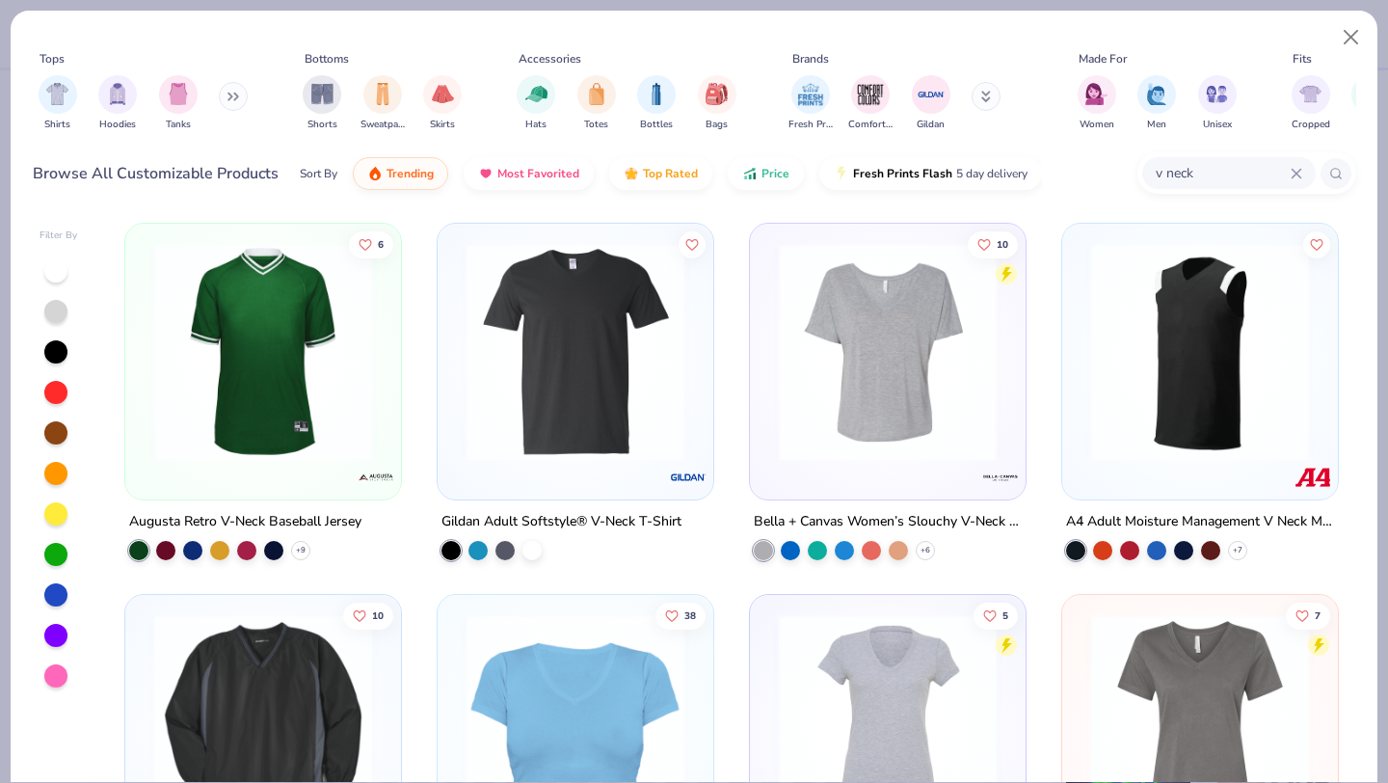  I want to click on div: Augusta Retro V-Neck Baseball Jersey, so click(245, 522).